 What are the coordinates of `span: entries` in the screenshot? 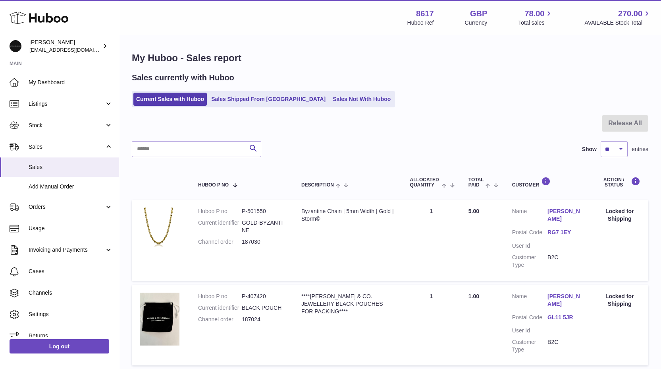 It's located at (640, 149).